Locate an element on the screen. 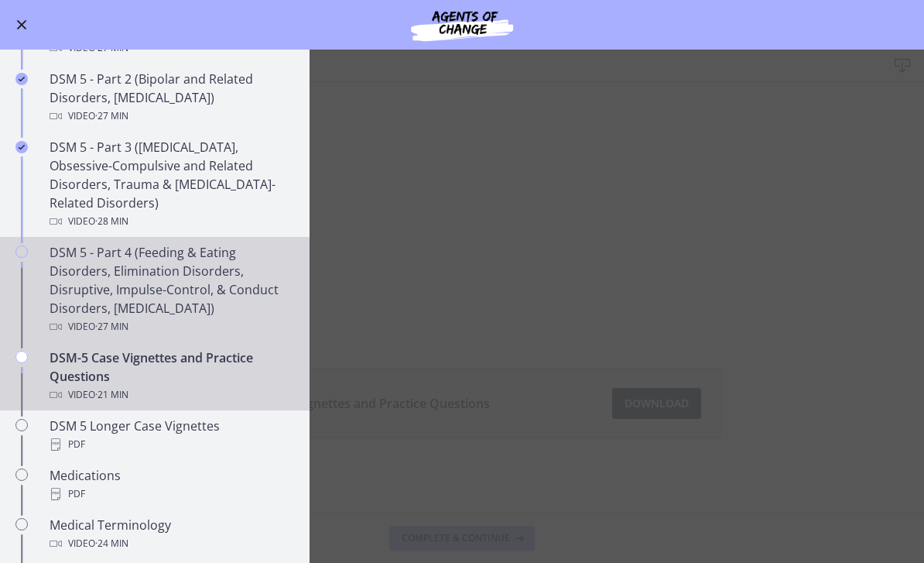 The image size is (924, 563). button: Tap for sound is located at coordinates (688, 23).